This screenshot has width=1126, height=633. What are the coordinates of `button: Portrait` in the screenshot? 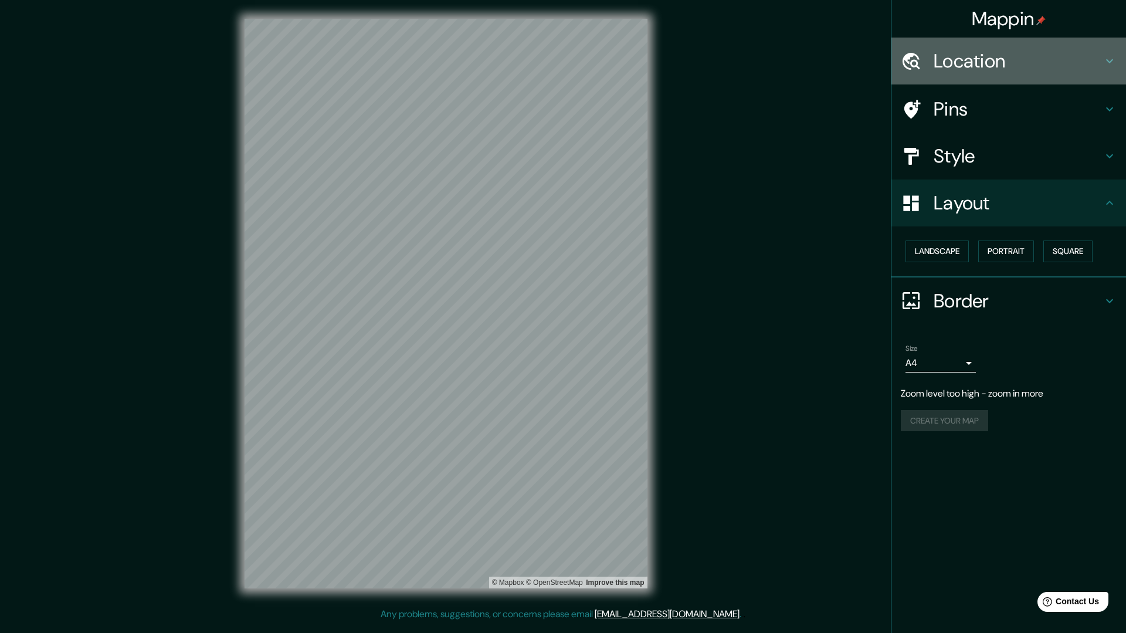 It's located at (1005, 251).